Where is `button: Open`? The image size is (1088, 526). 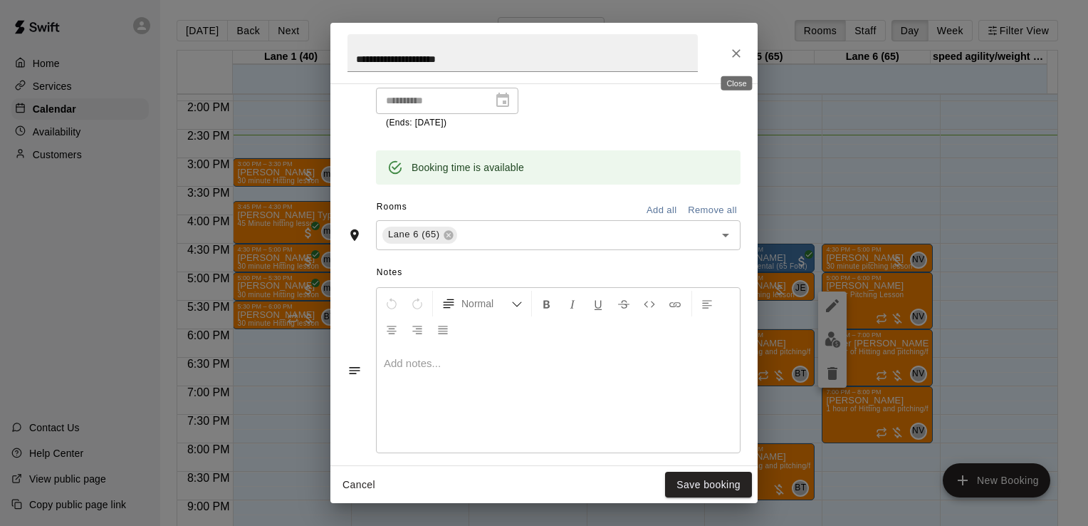 button: Open is located at coordinates (726, 235).